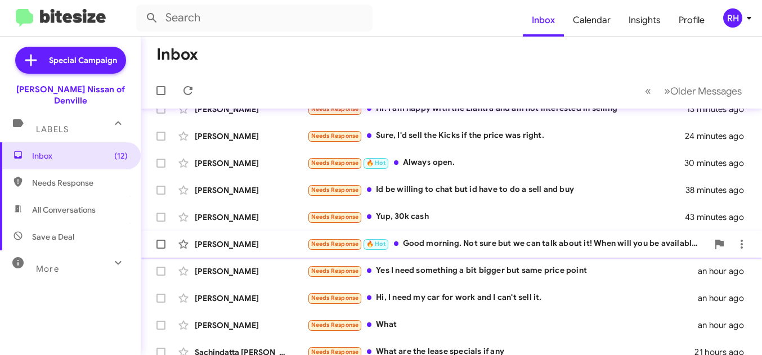 This screenshot has height=355, width=762. What do you see at coordinates (719, 163) in the screenshot?
I see `div: 30 minutes ago` at bounding box center [719, 163].